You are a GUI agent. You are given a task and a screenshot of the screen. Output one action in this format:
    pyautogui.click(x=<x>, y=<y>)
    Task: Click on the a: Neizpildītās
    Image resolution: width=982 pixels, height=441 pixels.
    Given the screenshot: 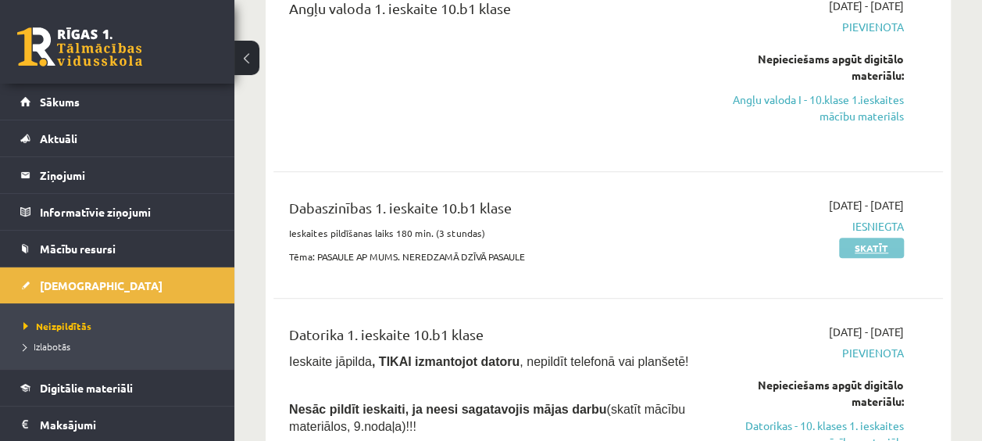 What is the action you would take?
    pyautogui.click(x=121, y=326)
    